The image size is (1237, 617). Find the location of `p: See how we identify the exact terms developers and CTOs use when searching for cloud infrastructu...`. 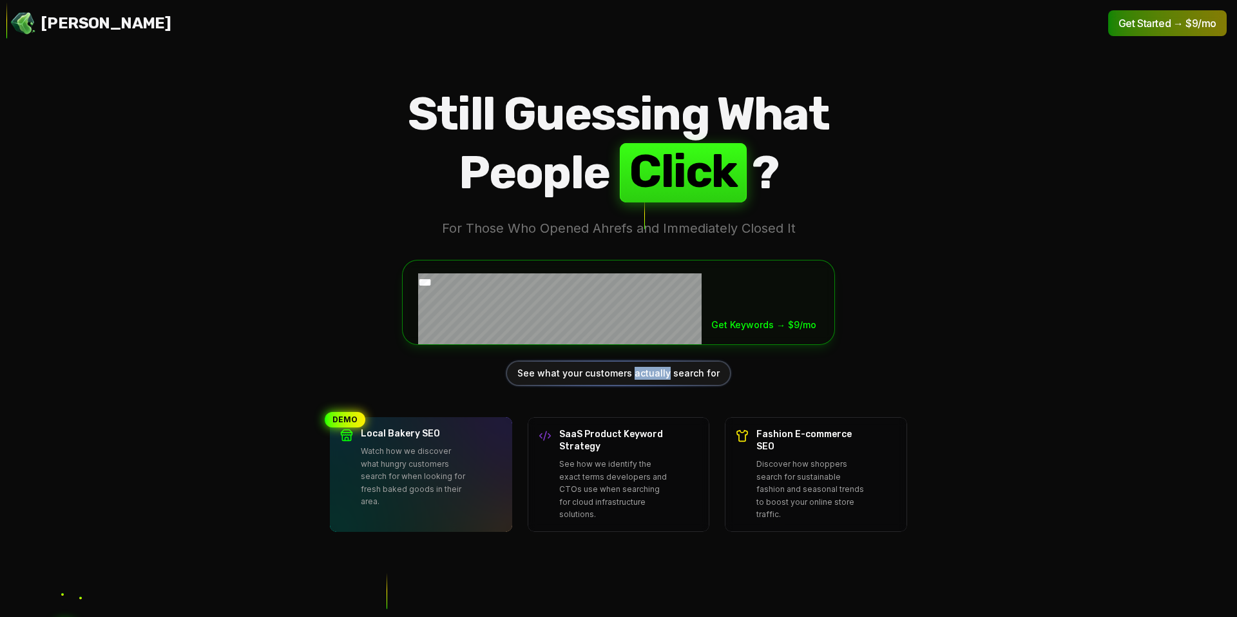

p: See how we identify the exact terms developers and CTOs use when searching for cloud infrastructu... is located at coordinates (614, 489).